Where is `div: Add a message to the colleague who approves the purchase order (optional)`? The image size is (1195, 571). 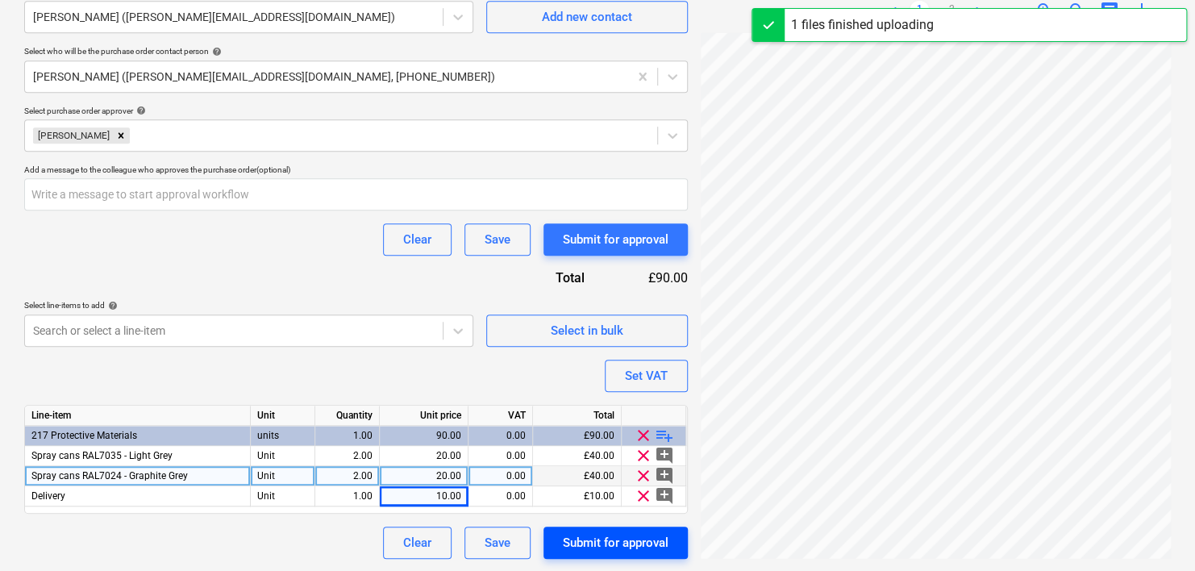
div: Add a message to the colleague who approves the purchase order (optional) is located at coordinates (355, 169).